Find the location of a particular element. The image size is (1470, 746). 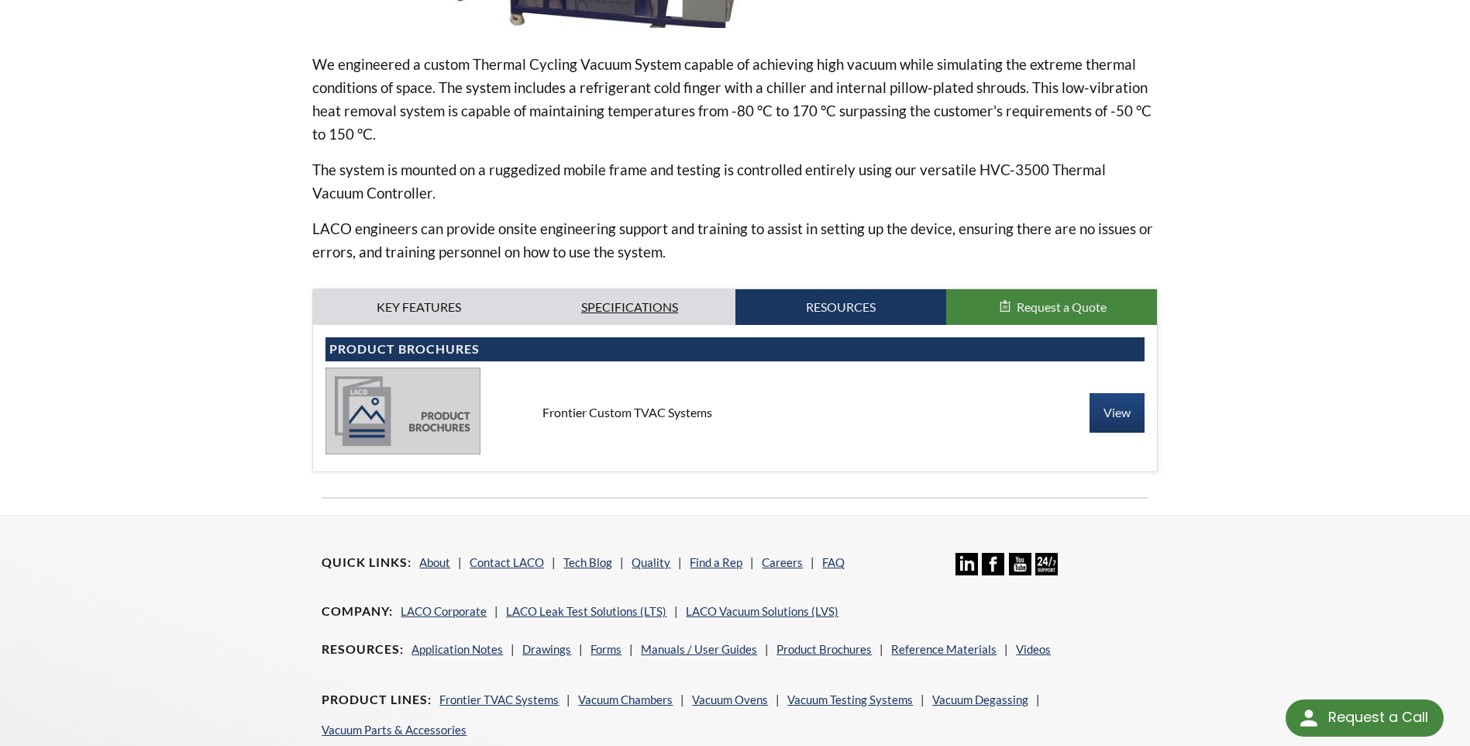

a: Videos is located at coordinates (1033, 649).